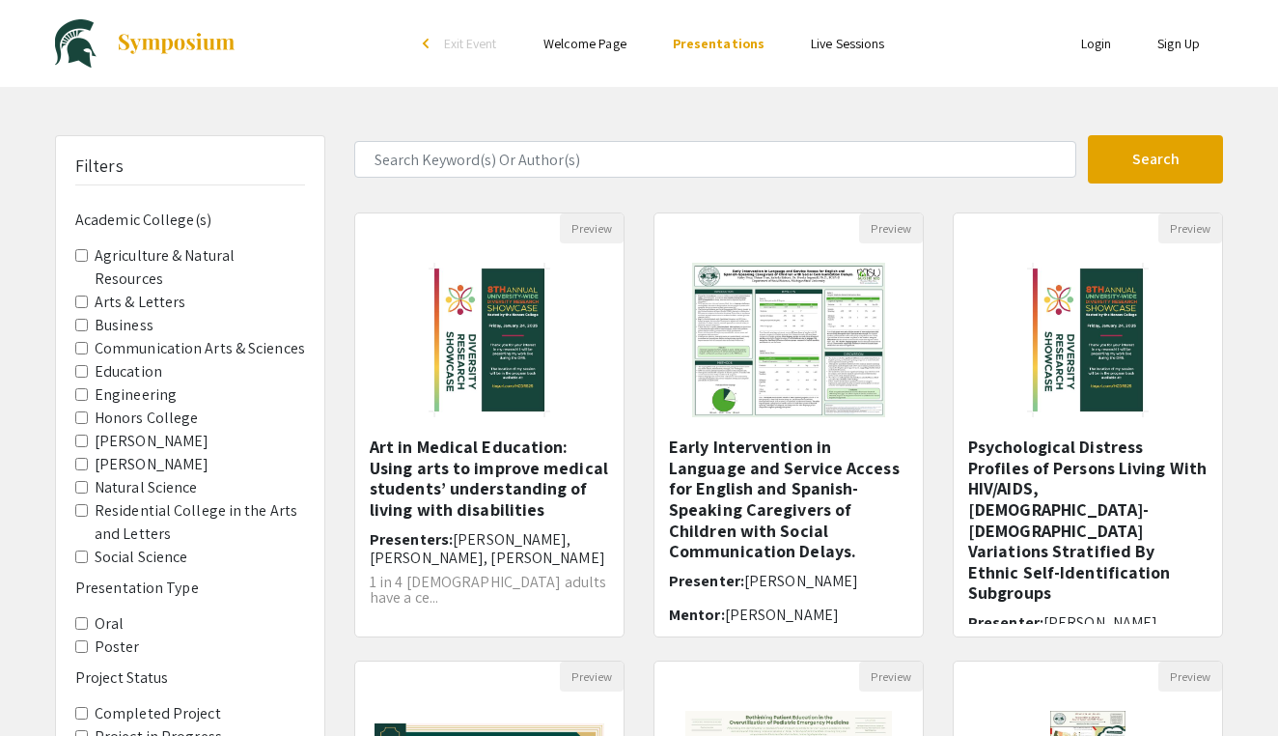  I want to click on span: Exit Event, so click(470, 43).